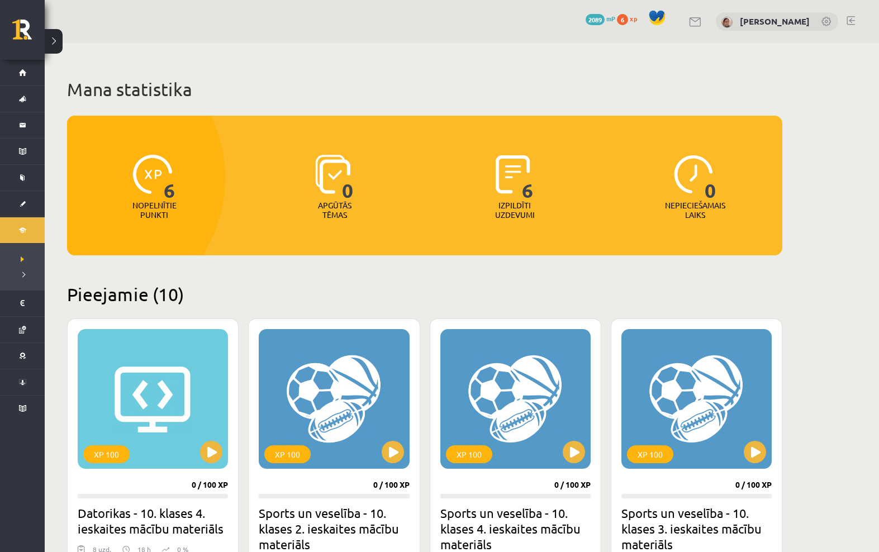 This screenshot has width=879, height=552. Describe the element at coordinates (153, 174) in the screenshot. I see `img: icon-xp-0682a9bc20223a9ccc6f5883a126b849a74cddfe5390d2b41b4391c66f2066e7.svg` at that location.